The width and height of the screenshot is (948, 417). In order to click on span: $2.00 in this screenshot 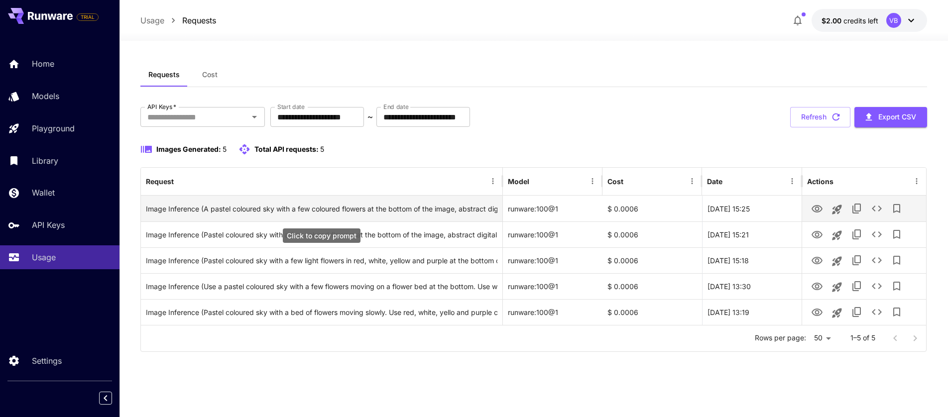, I will do `click(832, 20)`.